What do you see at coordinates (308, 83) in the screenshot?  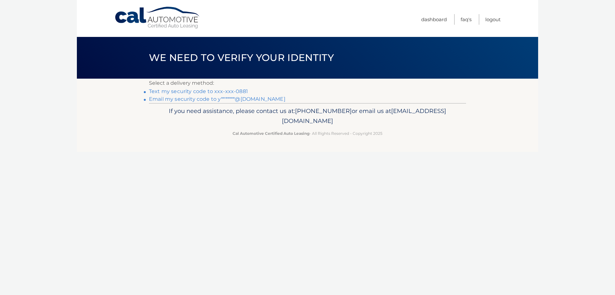 I see `p: Select a delivery method:` at bounding box center [308, 83].